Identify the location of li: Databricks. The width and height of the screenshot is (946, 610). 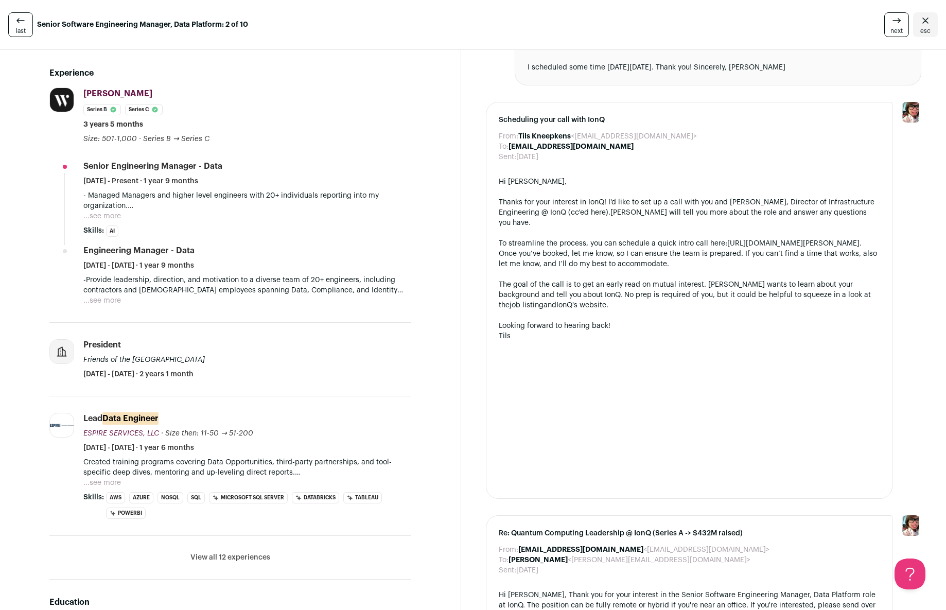
(315, 498).